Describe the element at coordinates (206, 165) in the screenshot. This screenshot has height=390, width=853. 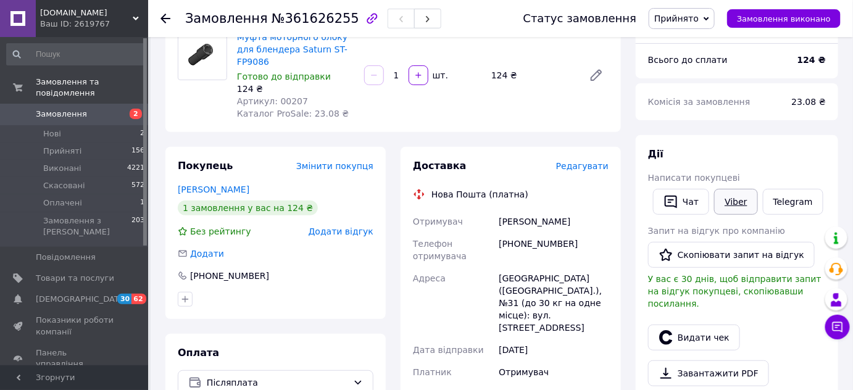
I see `span: Покупець` at that location.